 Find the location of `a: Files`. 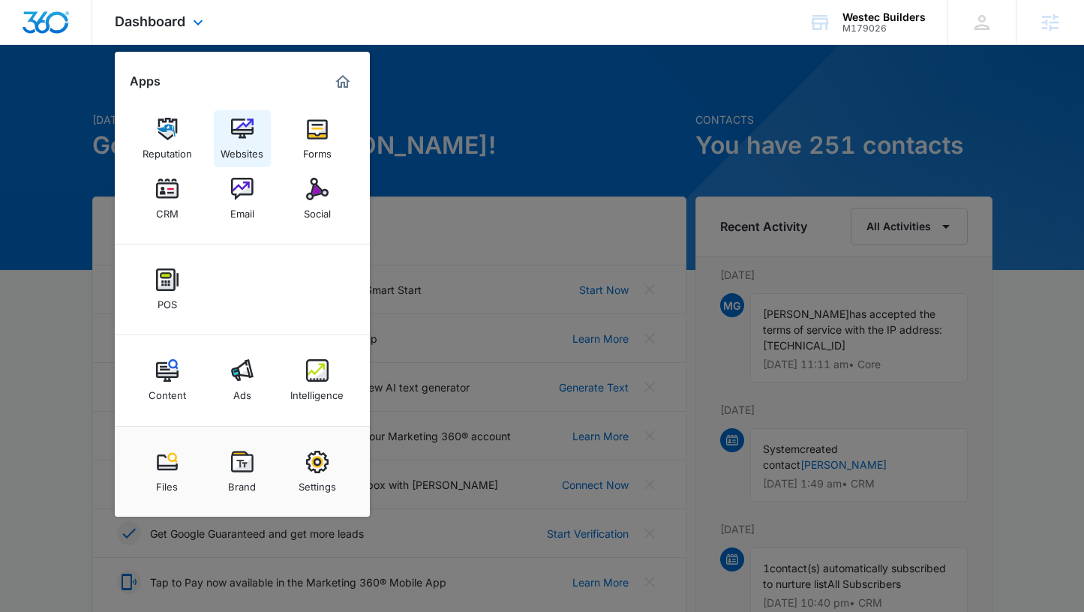

a: Files is located at coordinates (167, 472).